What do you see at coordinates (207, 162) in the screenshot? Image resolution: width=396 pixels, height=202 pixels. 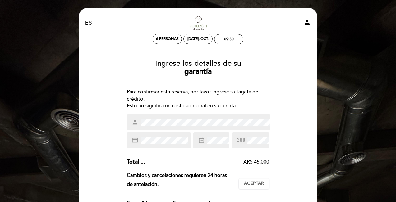 I see `div: ARS 45.000` at bounding box center [207, 162].